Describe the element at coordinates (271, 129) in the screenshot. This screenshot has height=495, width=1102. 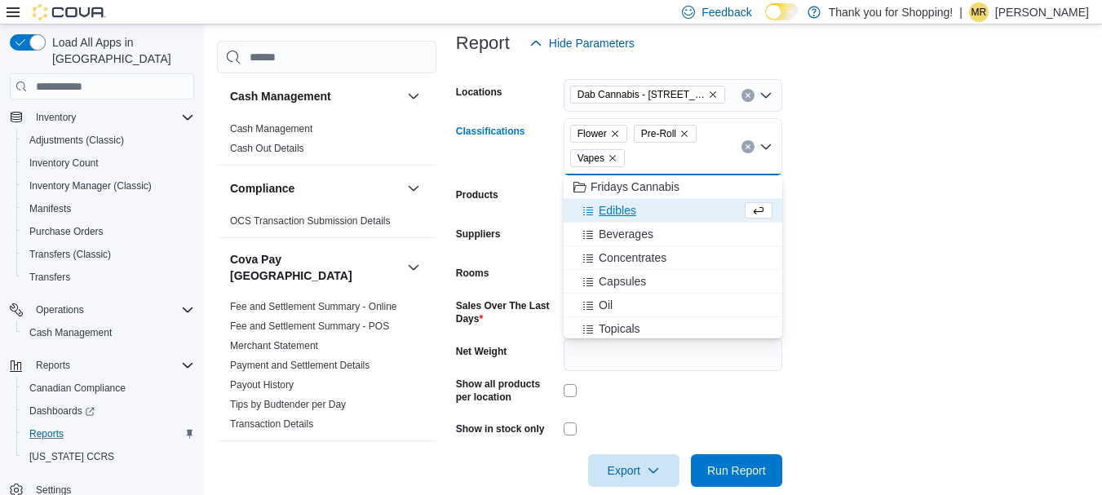
I see `span: Cash Management` at that location.